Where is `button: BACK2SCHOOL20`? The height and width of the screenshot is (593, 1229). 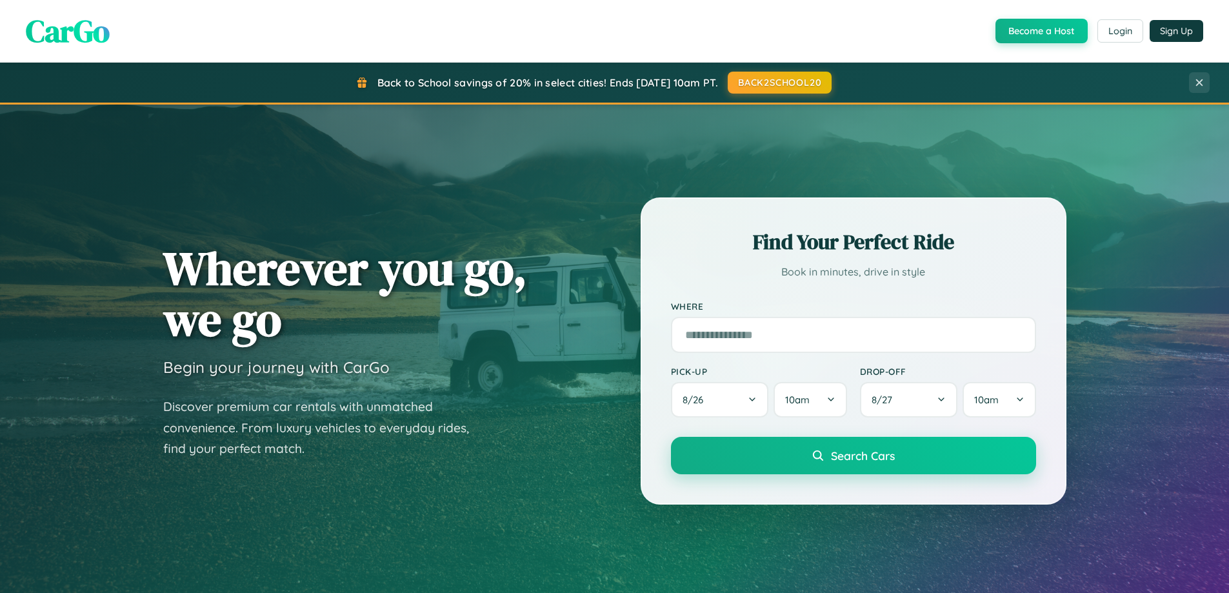 button: BACK2SCHOOL20 is located at coordinates (779, 83).